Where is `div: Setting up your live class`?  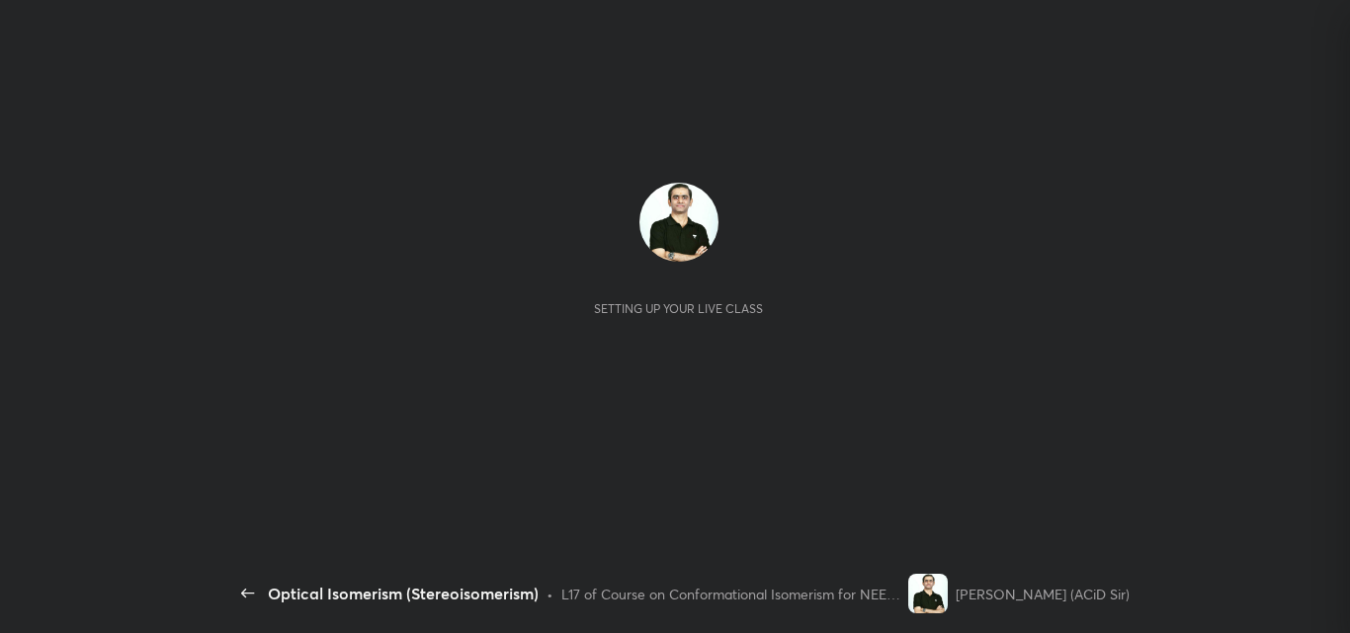
div: Setting up your live class is located at coordinates (678, 308).